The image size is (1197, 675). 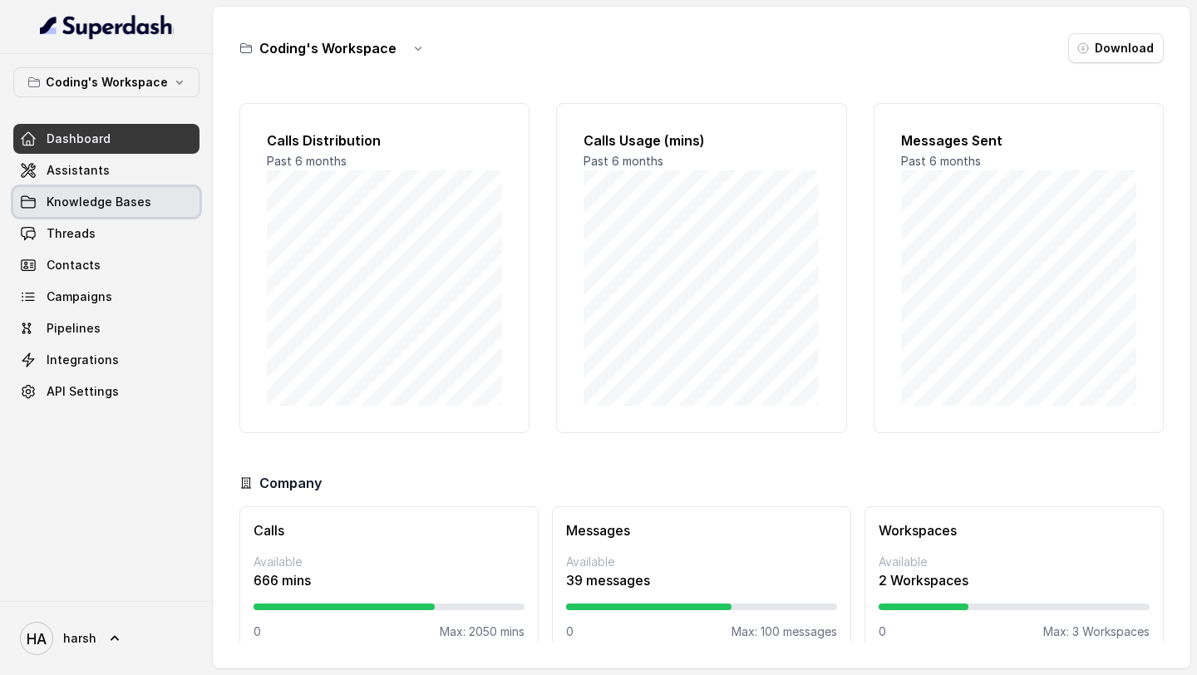 I want to click on p: Max: 100 messages, so click(x=784, y=632).